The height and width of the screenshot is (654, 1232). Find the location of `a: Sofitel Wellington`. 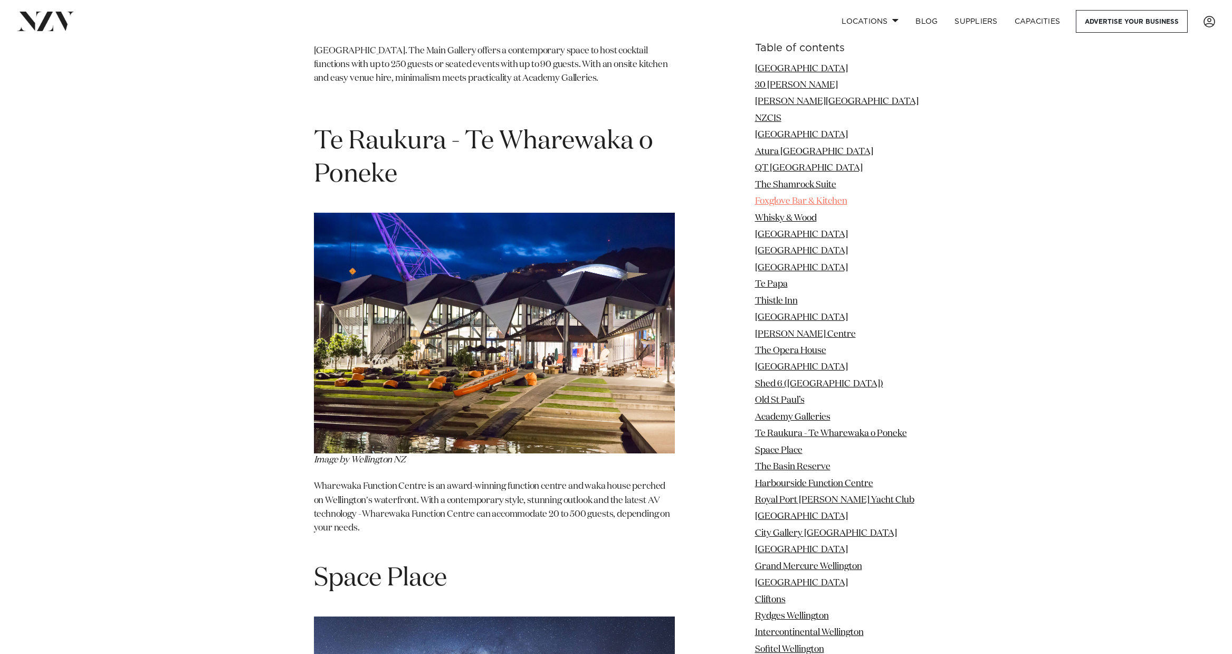

a: Sofitel Wellington is located at coordinates (790, 649).